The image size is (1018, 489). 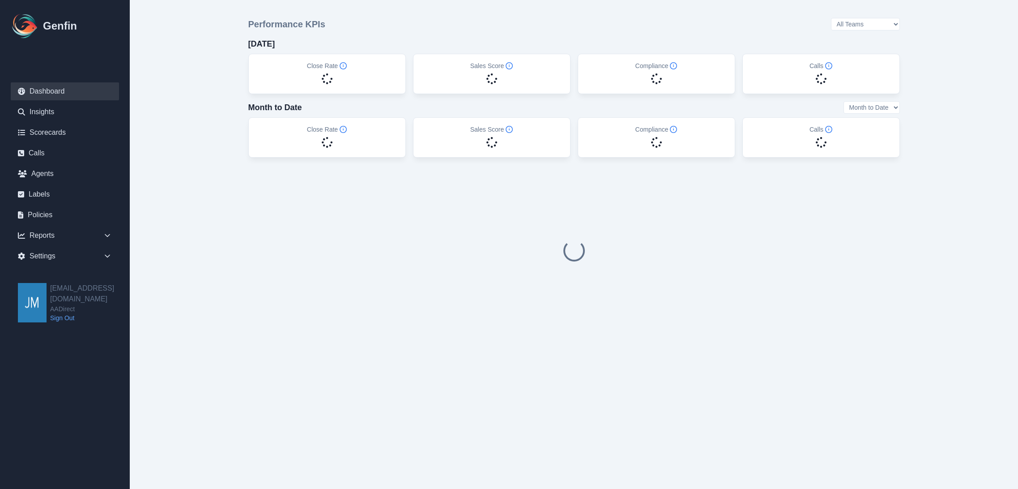 What do you see at coordinates (65, 174) in the screenshot?
I see `a: Agents` at bounding box center [65, 174].